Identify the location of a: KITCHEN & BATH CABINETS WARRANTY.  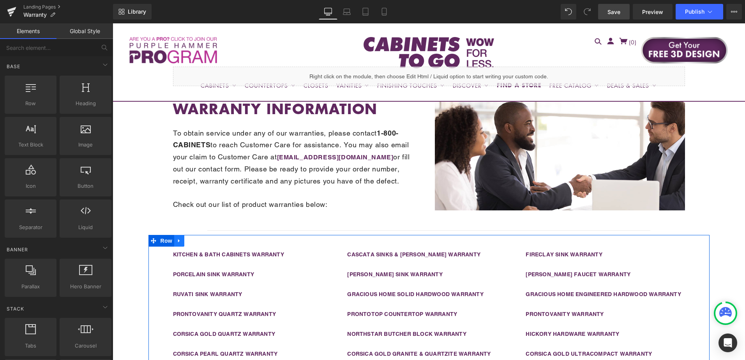
(116, 231).